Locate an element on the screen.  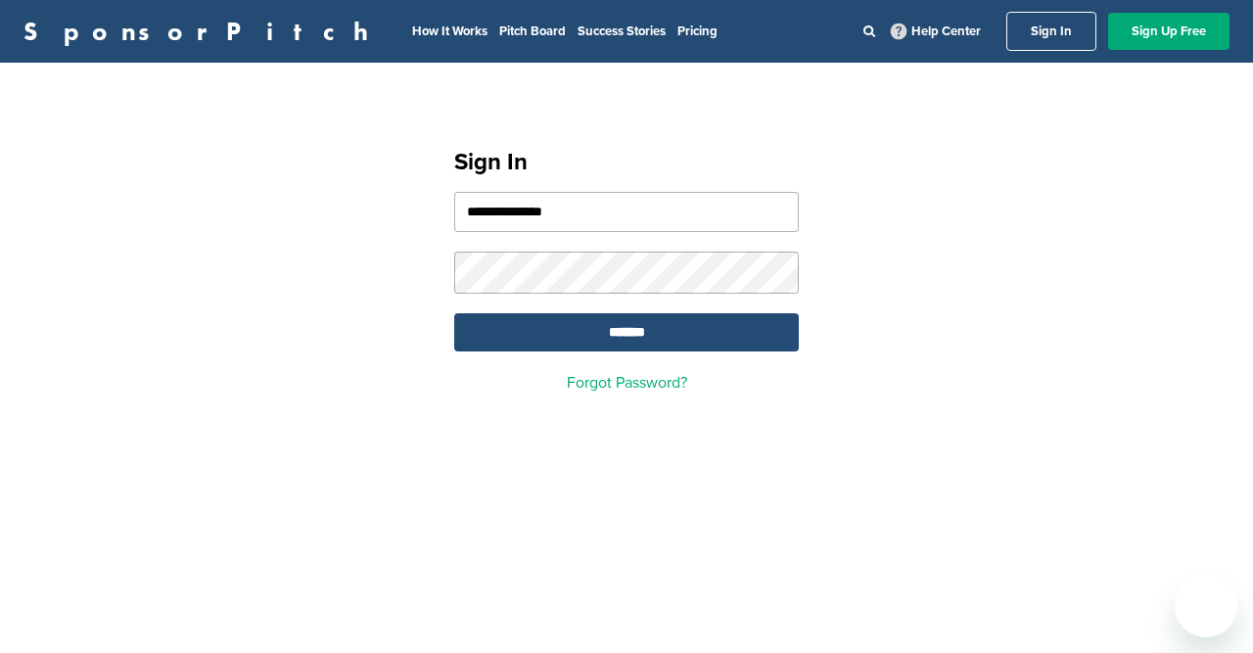
a: How It Works is located at coordinates (449, 31).